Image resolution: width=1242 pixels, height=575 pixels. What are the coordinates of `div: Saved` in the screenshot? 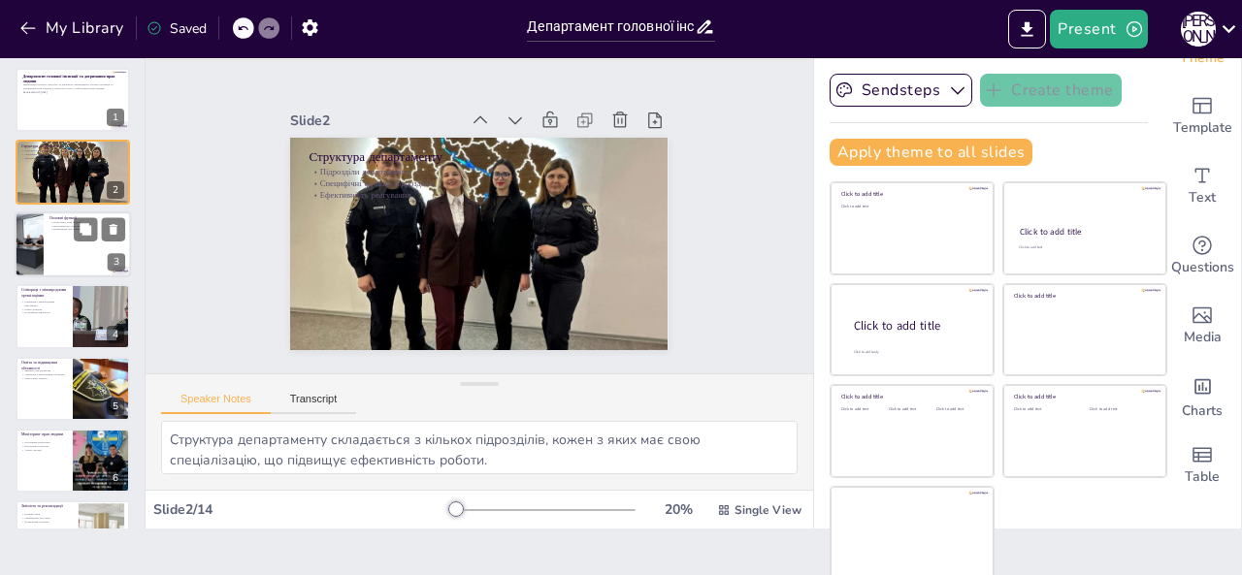 It's located at (177, 28).